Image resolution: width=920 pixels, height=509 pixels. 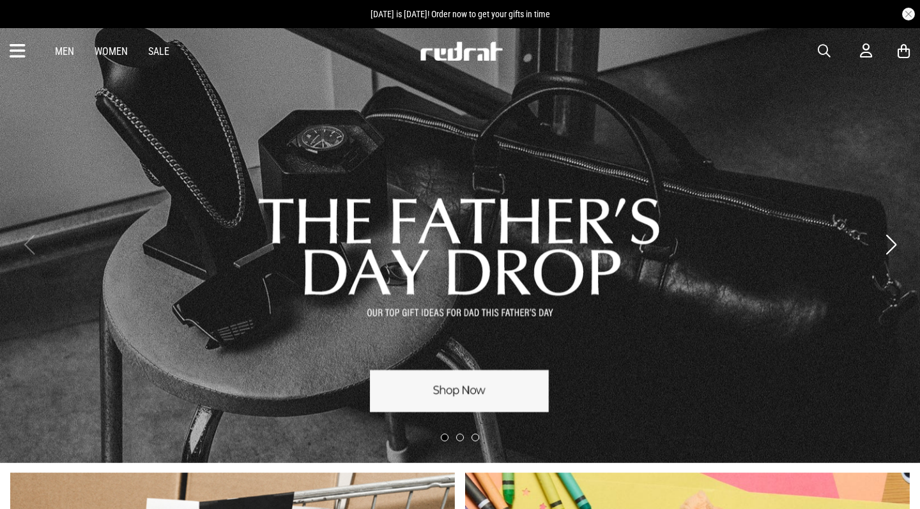 What do you see at coordinates (890, 245) in the screenshot?
I see `button: Next slide` at bounding box center [890, 245].